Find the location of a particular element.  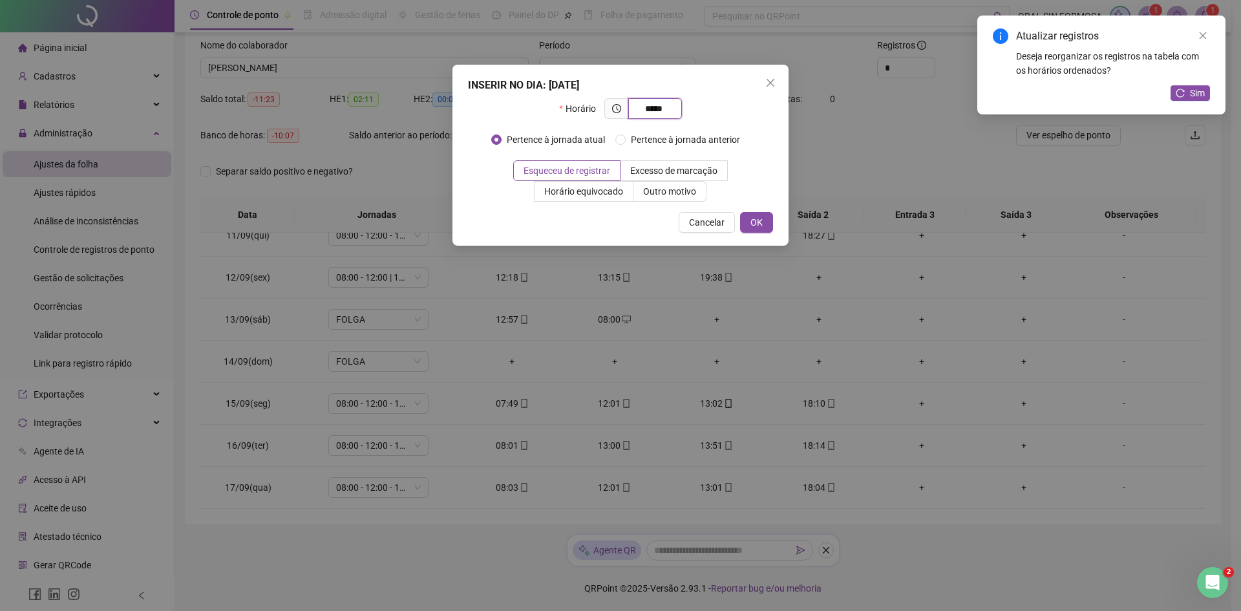

span: Pertence à jornada anterior is located at coordinates (685, 140).